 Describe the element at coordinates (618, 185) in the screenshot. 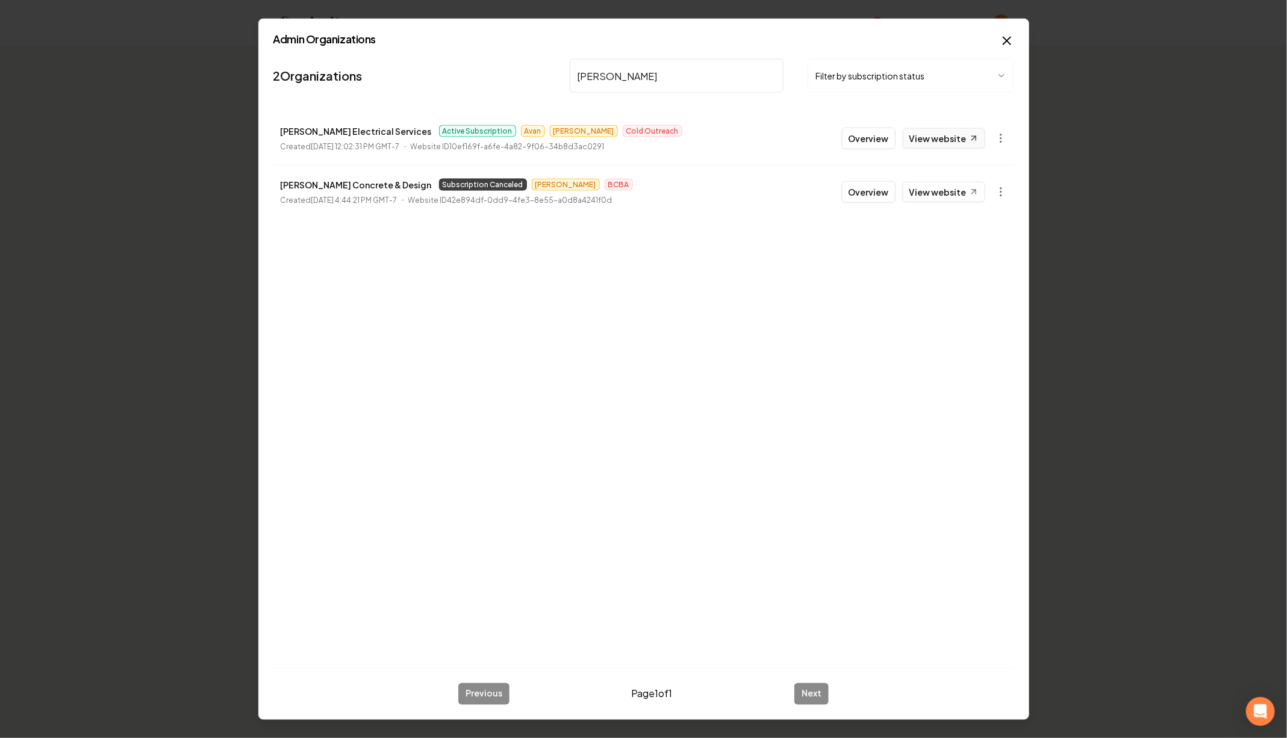

I see `span: BCBA` at that location.